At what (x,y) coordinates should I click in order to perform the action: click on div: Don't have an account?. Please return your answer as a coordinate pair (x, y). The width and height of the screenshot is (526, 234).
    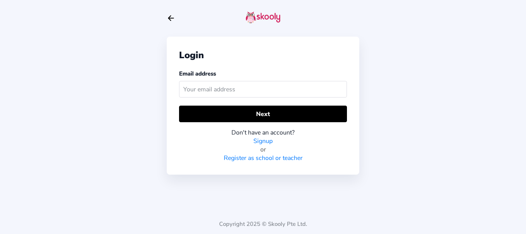
    Looking at the image, I should click on (263, 132).